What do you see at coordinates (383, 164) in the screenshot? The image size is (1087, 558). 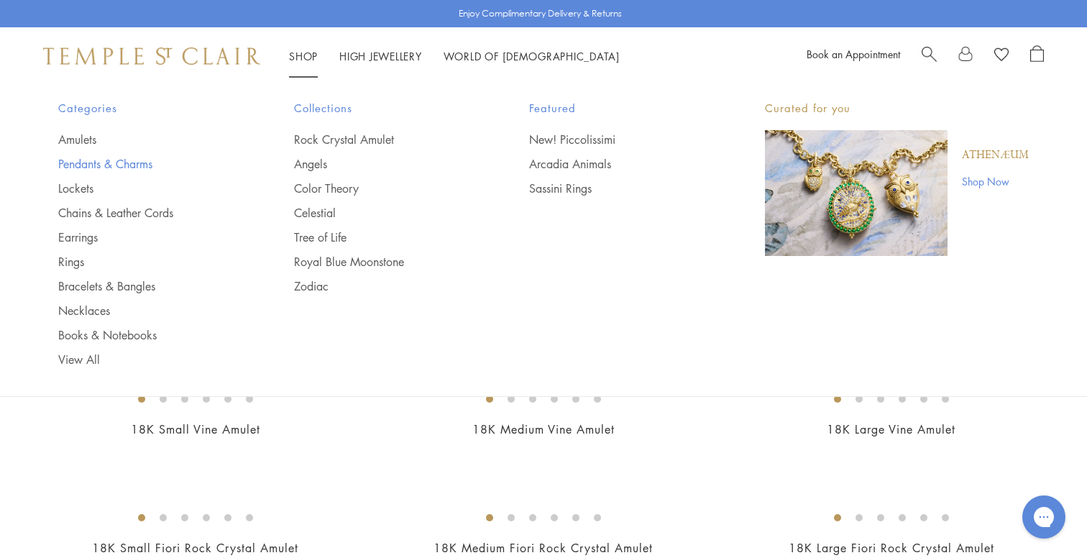 I see `a: Angels` at bounding box center [383, 164].